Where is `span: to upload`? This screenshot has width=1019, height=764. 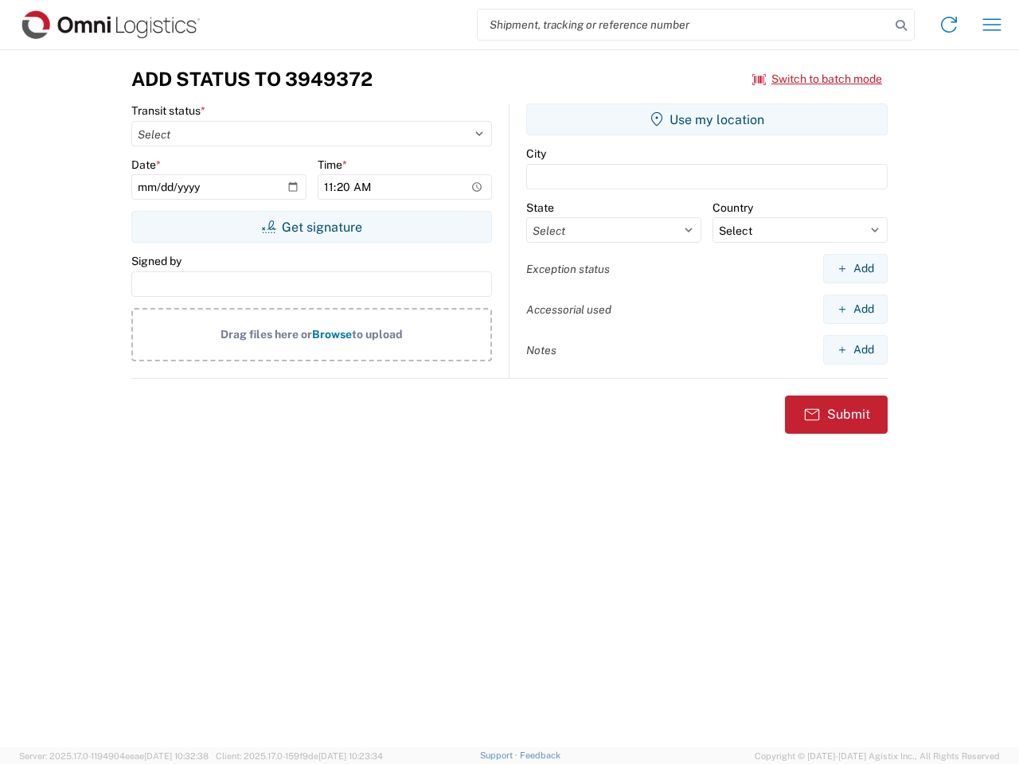 span: to upload is located at coordinates (377, 334).